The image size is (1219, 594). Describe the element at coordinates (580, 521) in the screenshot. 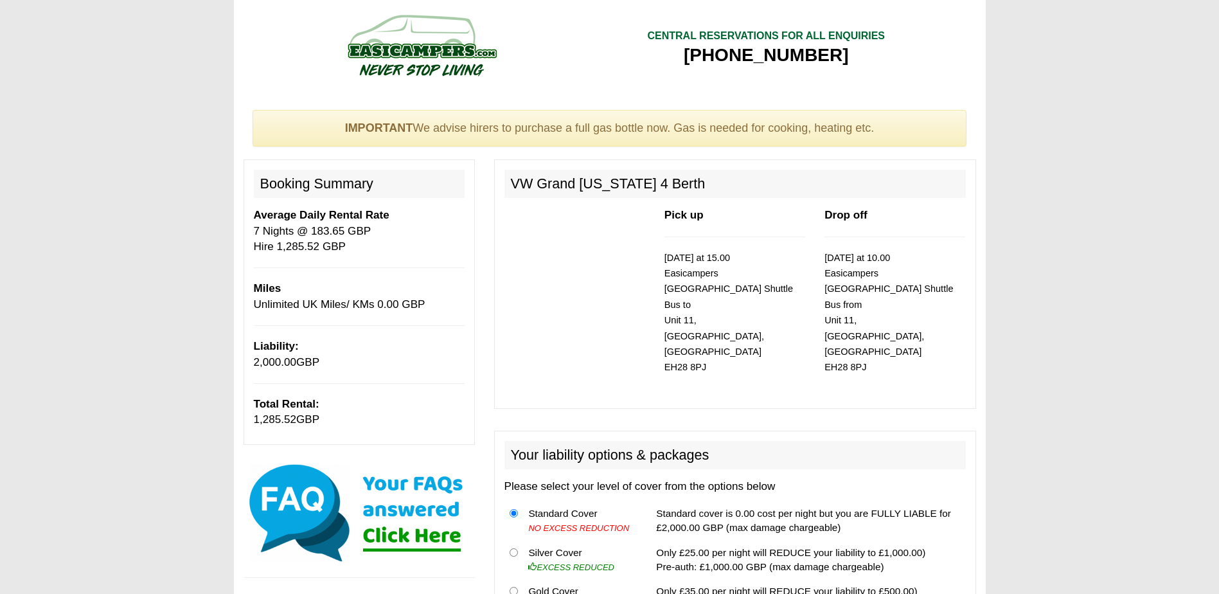

I see `td: Standard Cover` at that location.